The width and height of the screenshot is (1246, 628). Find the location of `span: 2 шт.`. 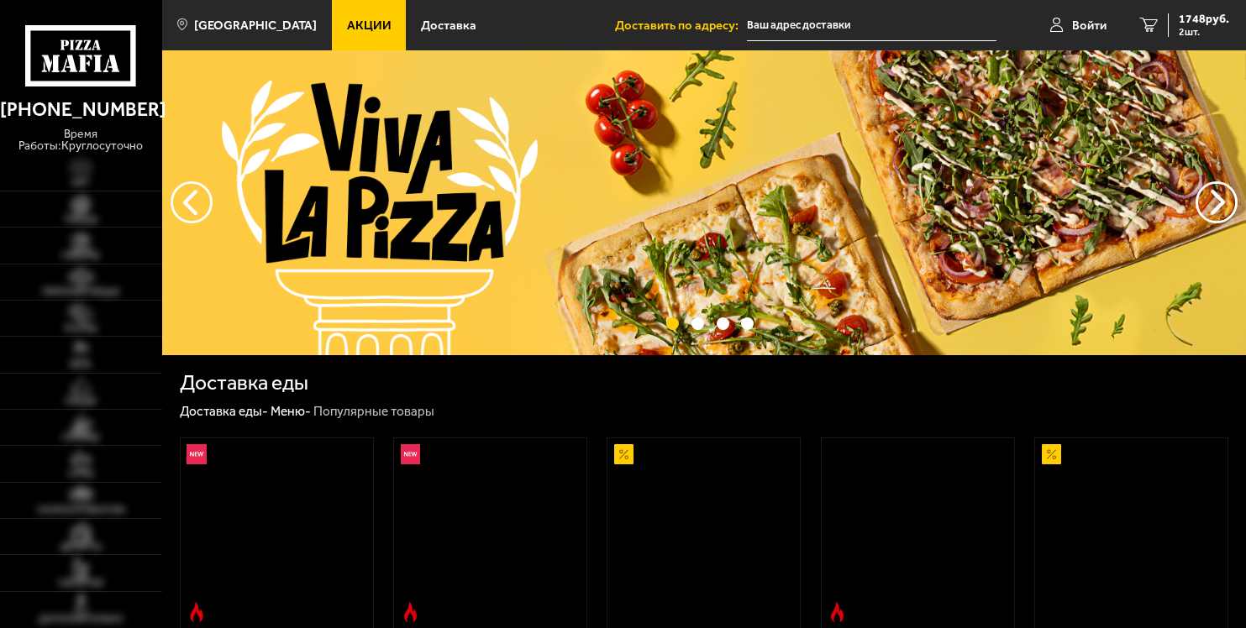

span: 2 шт. is located at coordinates (1204, 32).